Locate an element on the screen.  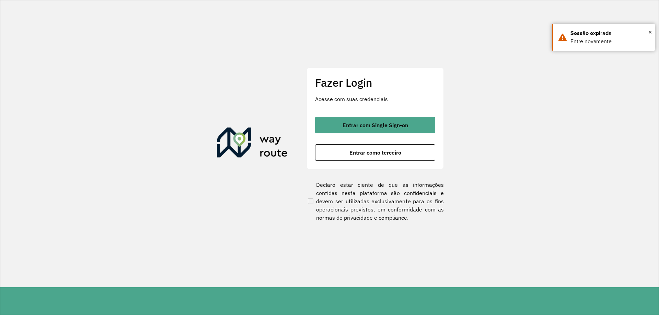
div: Sessão expirada is located at coordinates (610, 33).